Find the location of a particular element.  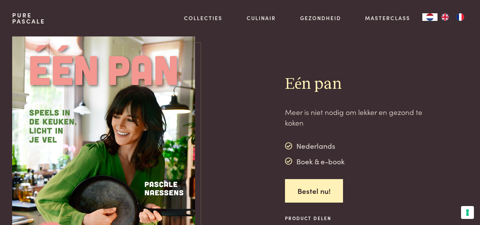

h2: Eén pan is located at coordinates (357, 84).